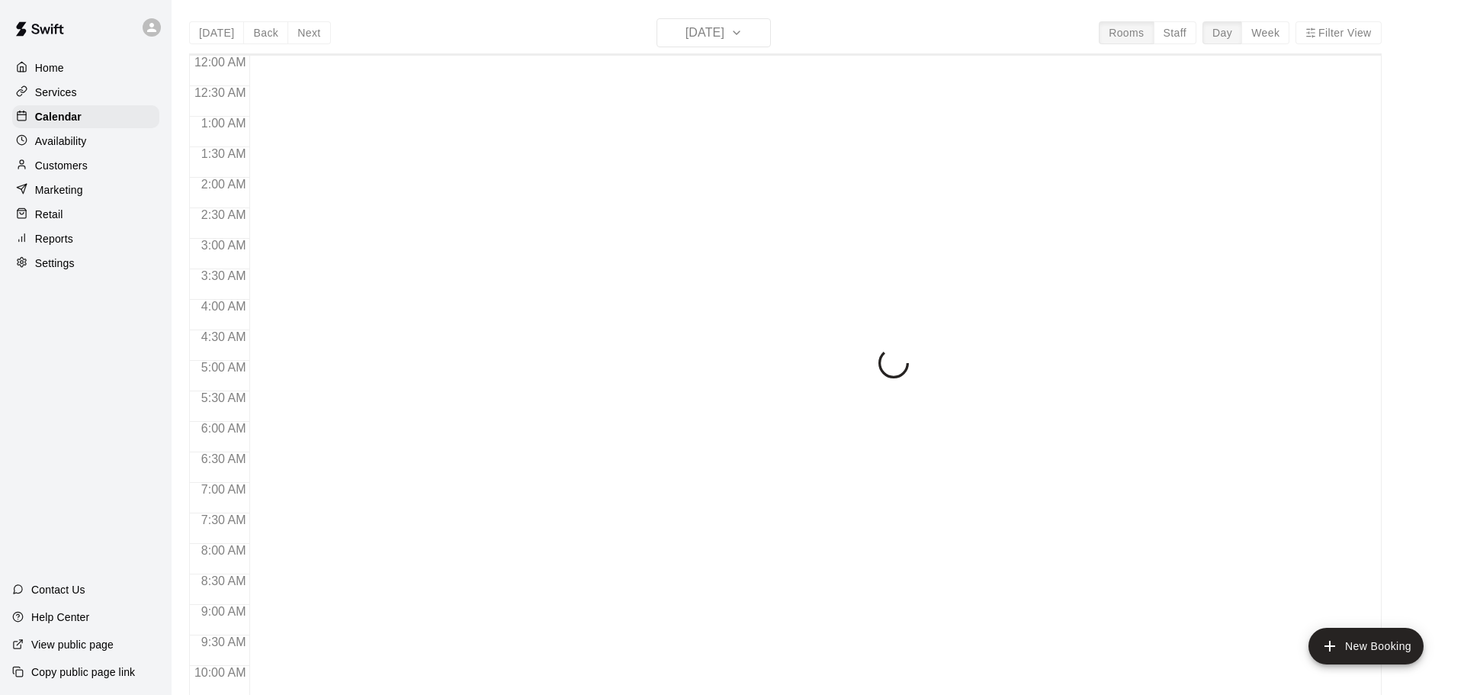  Describe the element at coordinates (58, 589) in the screenshot. I see `p: Contact Us` at that location.